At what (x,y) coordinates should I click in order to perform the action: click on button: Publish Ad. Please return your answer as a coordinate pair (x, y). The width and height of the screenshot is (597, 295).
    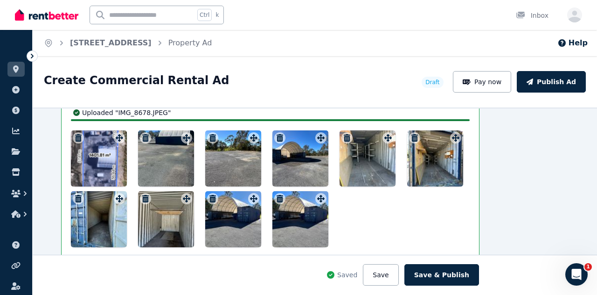
    Looking at the image, I should click on (552, 82).